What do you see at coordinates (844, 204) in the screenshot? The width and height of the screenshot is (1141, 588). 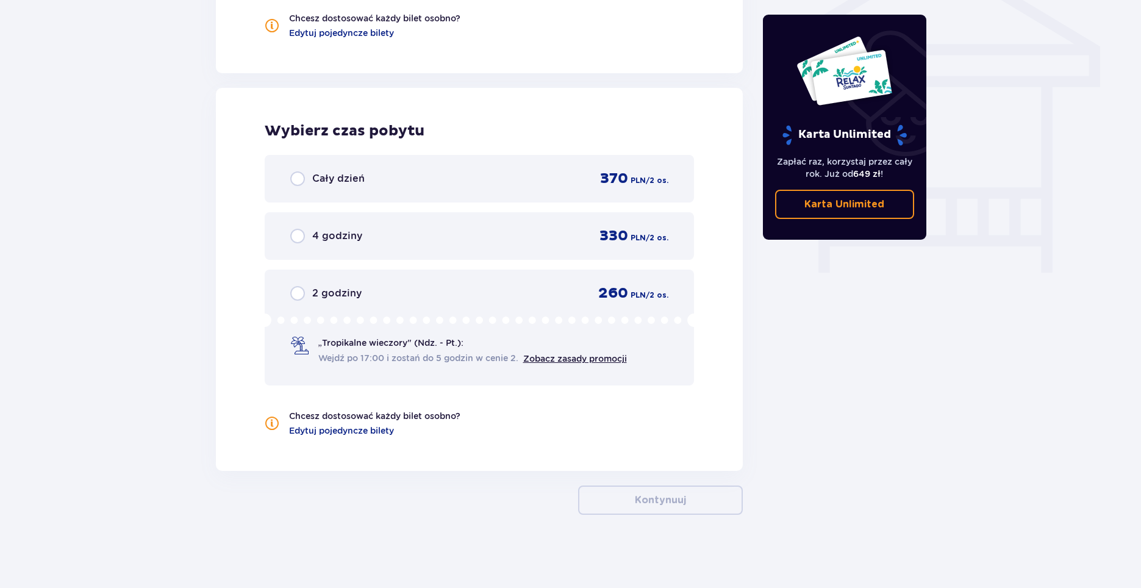 I see `a: Karta Unlimited` at bounding box center [844, 204].